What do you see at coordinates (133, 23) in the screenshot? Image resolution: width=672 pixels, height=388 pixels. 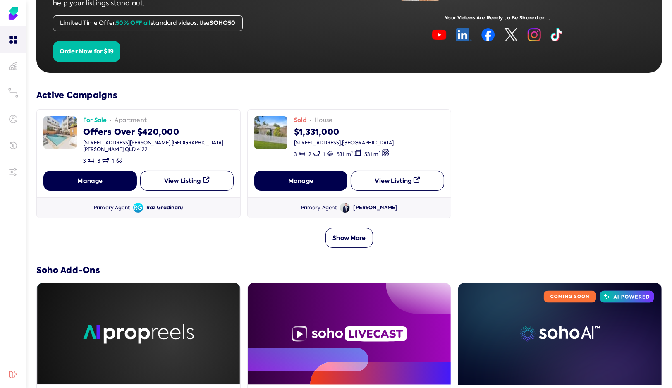 I see `span: 50% OFF all` at bounding box center [133, 23].